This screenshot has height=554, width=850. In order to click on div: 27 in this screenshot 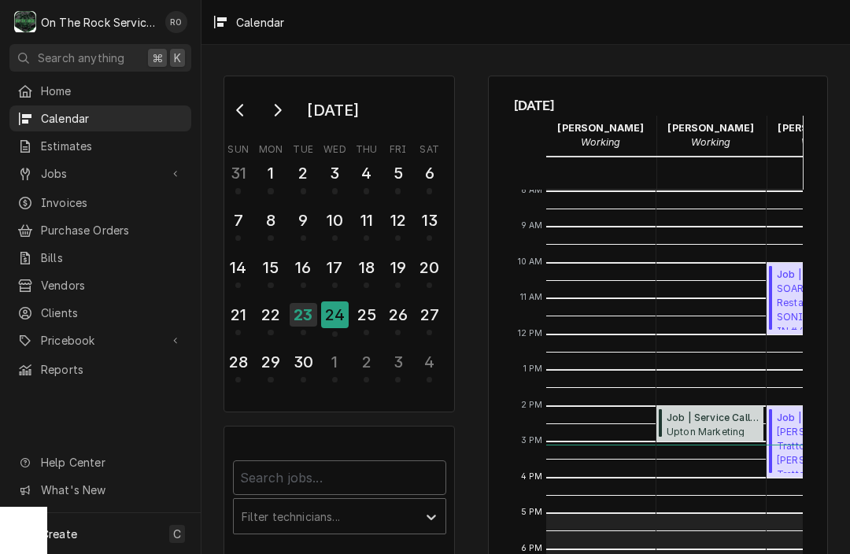, I will do `click(429, 315)`.